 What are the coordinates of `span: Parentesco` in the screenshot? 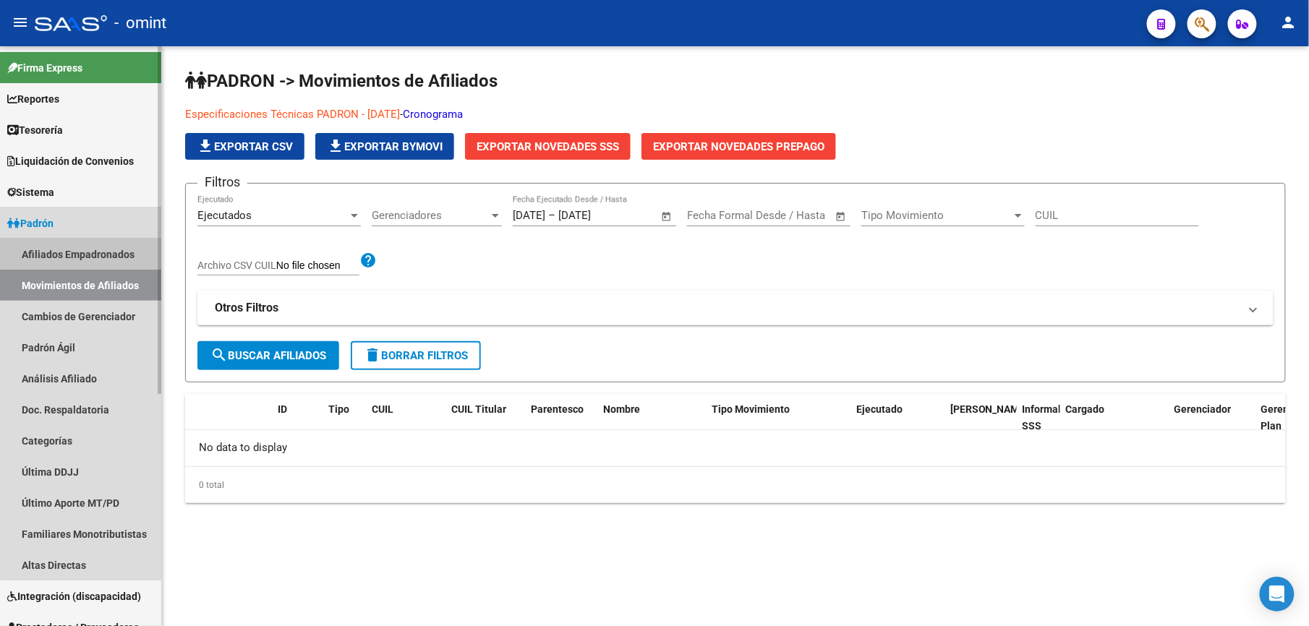 It's located at (557, 409).